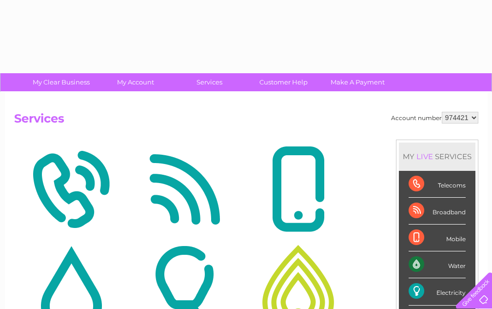  What do you see at coordinates (209, 82) in the screenshot?
I see `a: Services` at bounding box center [209, 82].